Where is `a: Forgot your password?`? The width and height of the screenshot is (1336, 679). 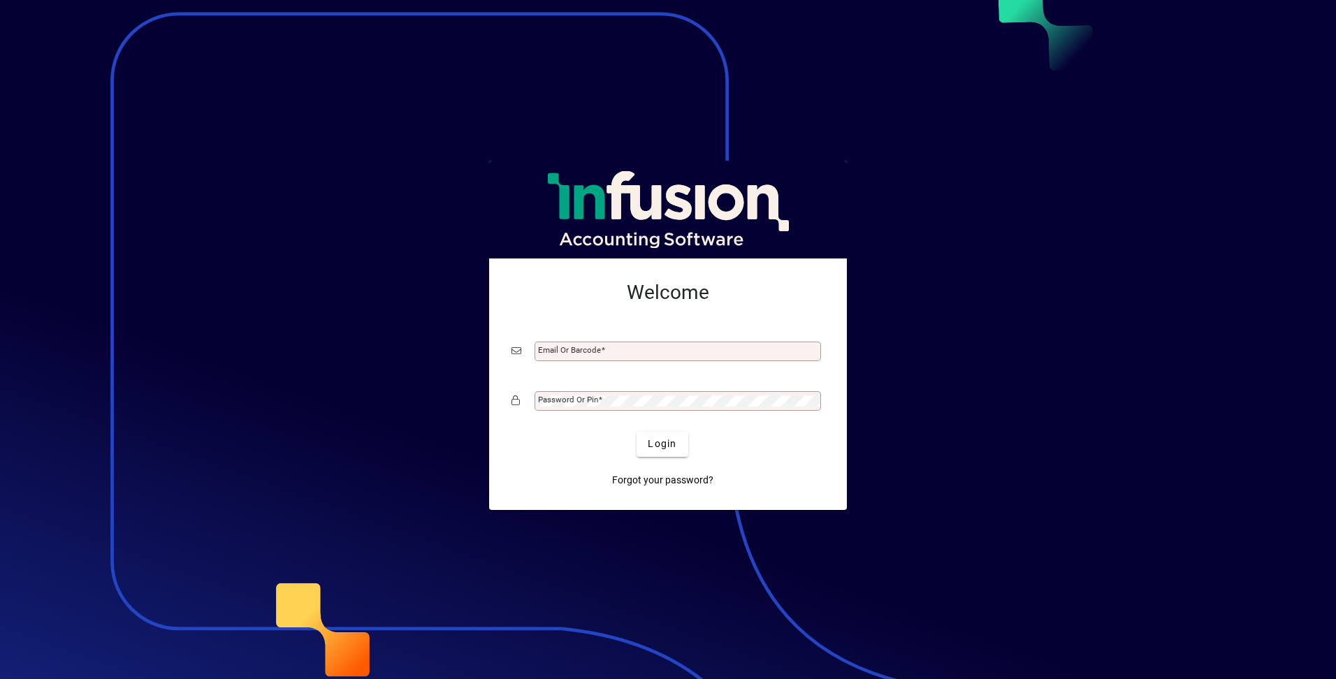
a: Forgot your password? is located at coordinates (662, 481).